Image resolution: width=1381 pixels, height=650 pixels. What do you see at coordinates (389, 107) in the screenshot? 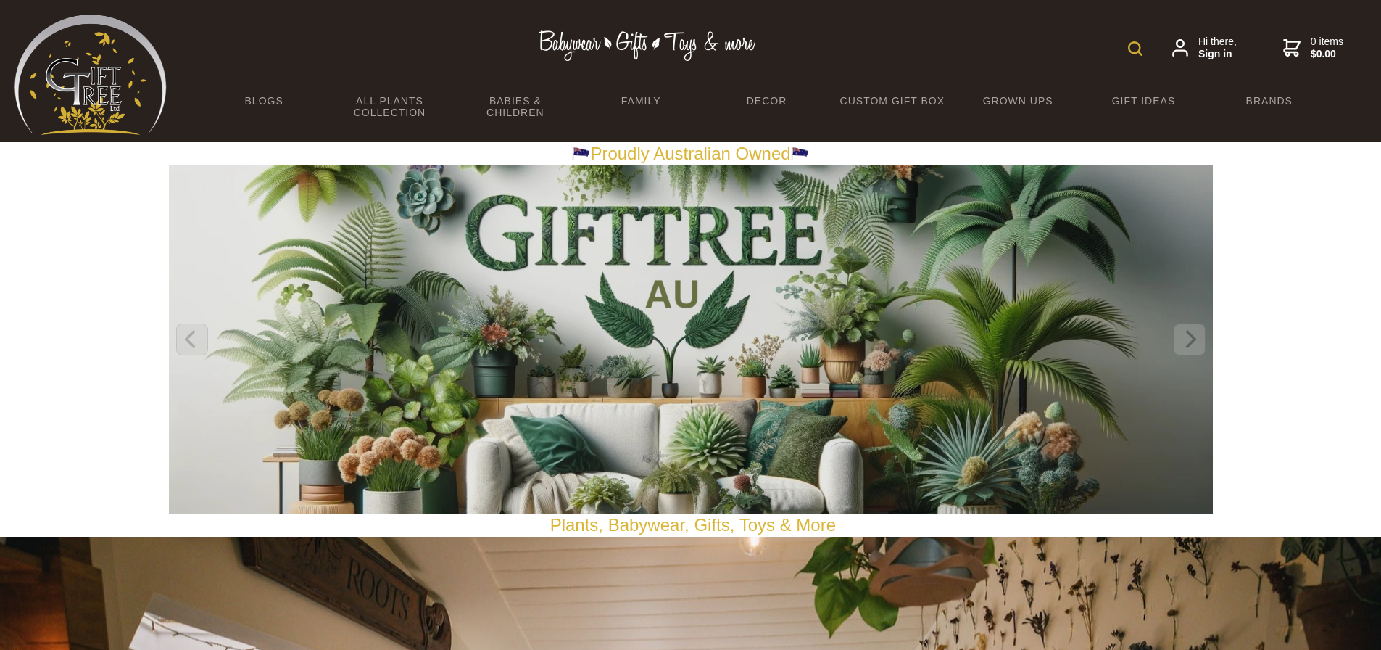
I see `a: All Plants Collection` at bounding box center [389, 107].